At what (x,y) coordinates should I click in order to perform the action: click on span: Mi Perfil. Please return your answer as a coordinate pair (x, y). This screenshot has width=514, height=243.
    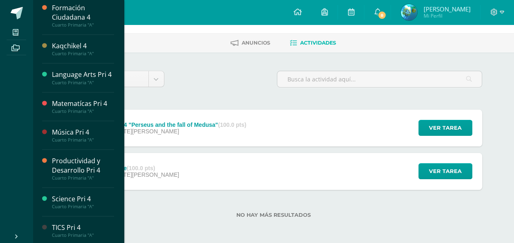
    Looking at the image, I should click on (446, 16).